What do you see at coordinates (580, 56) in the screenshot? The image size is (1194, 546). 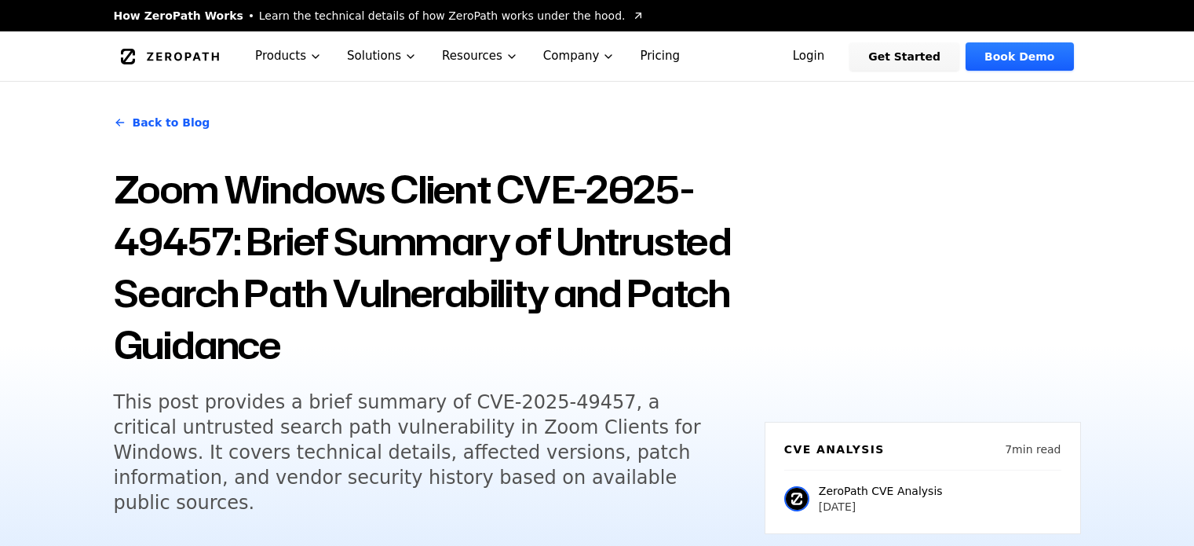 I see `button: Company` at bounding box center [580, 56].